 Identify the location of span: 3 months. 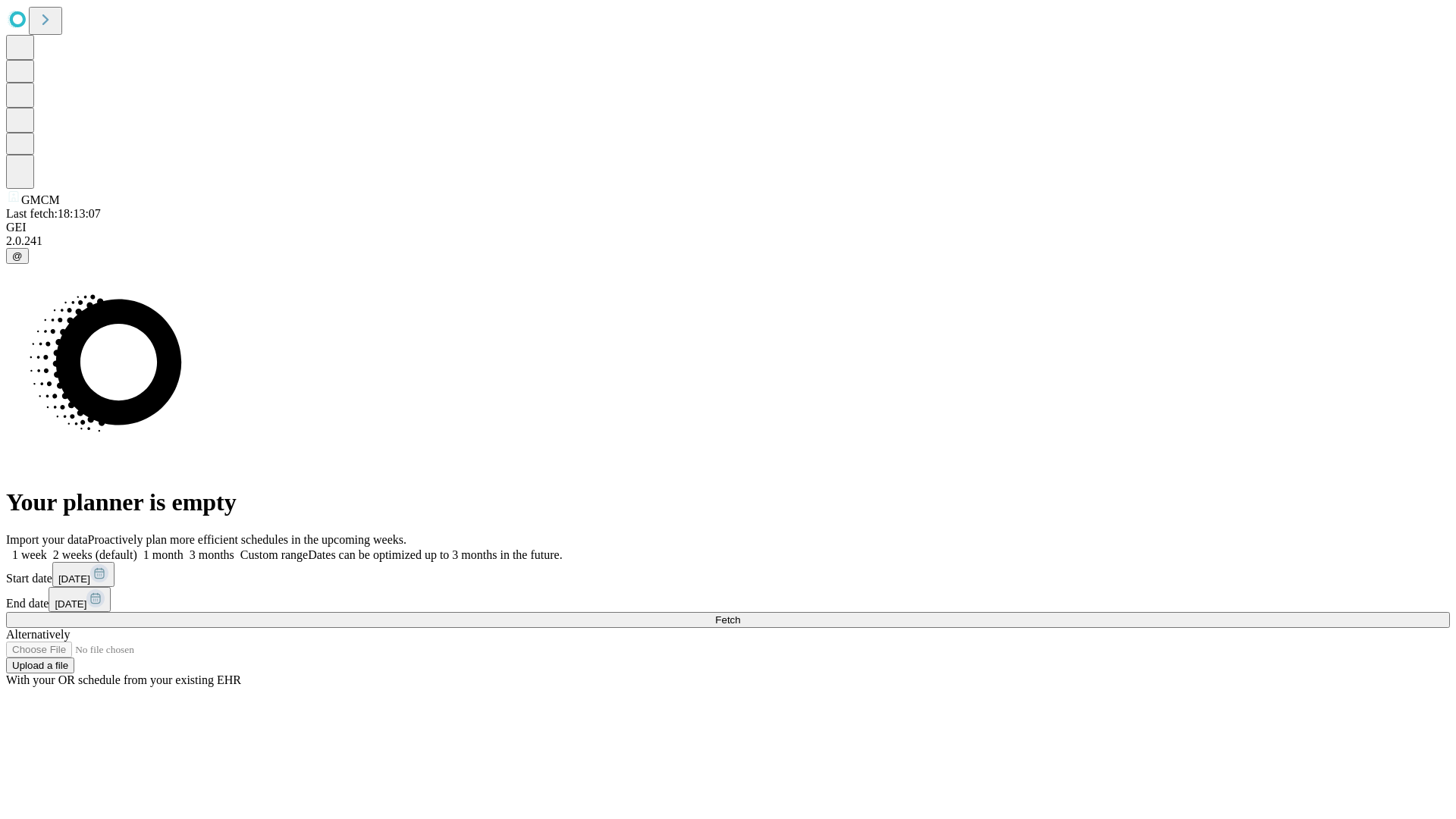
(212, 554).